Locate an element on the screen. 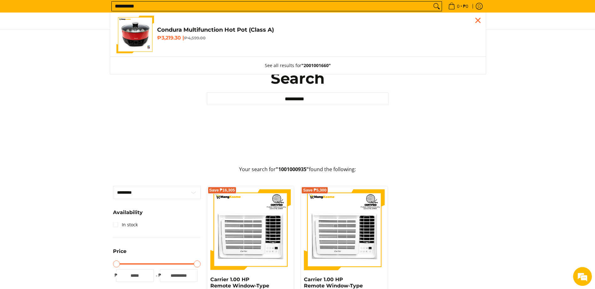 Image resolution: width=595 pixels, height=289 pixels. span: 0 is located at coordinates (458, 6).